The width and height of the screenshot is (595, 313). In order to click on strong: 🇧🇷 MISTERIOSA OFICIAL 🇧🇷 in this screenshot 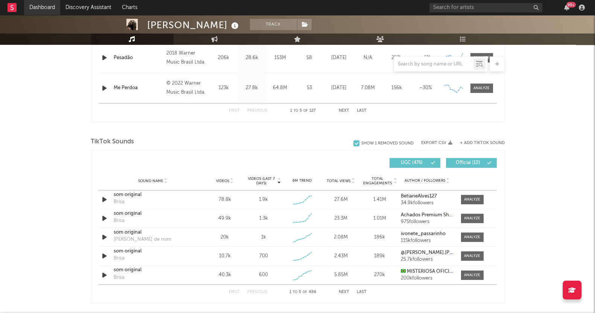, I will do `click(431, 272)`.